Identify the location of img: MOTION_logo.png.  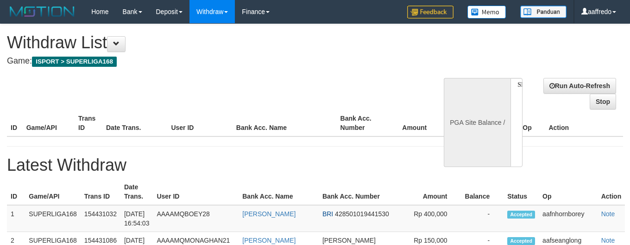
(42, 12).